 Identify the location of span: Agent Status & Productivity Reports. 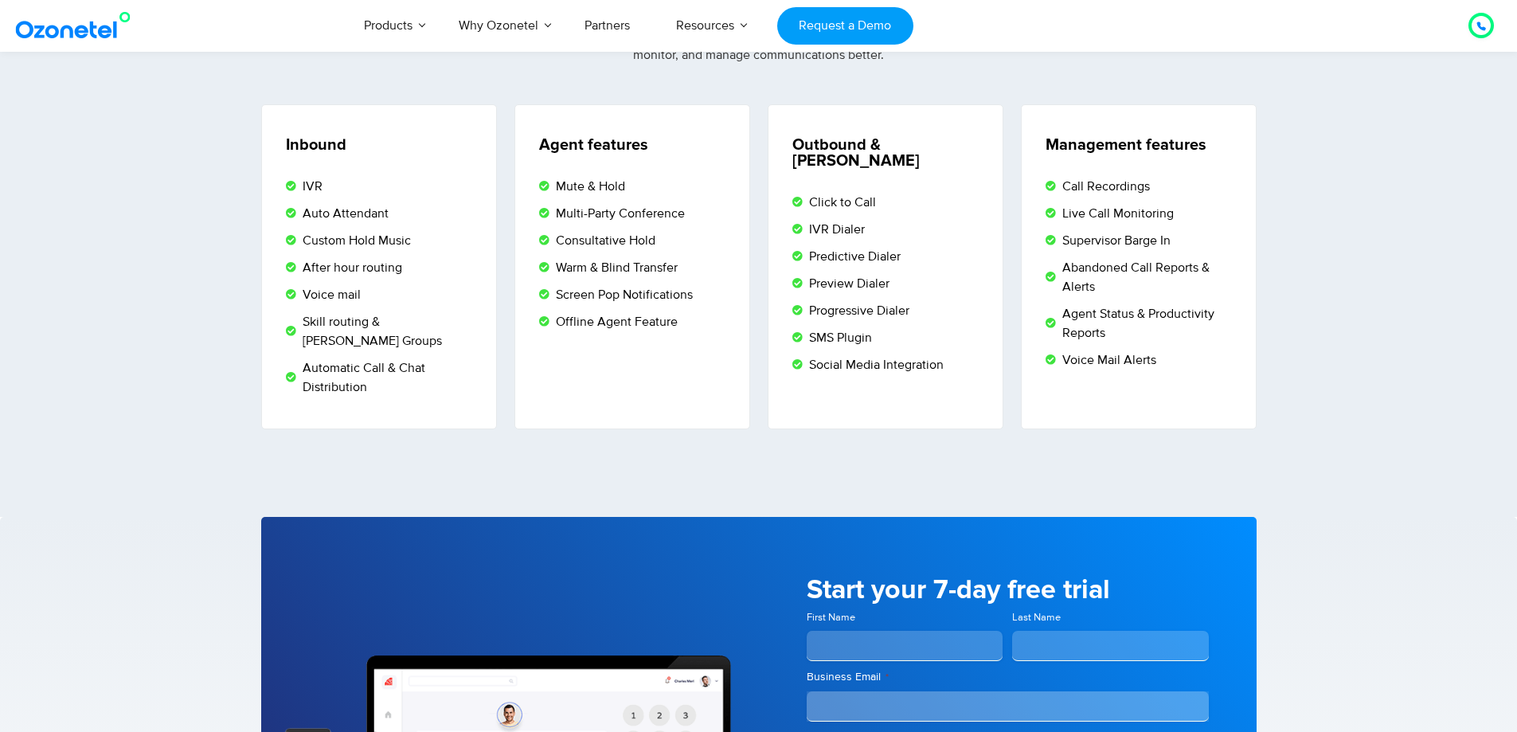
(1147, 323).